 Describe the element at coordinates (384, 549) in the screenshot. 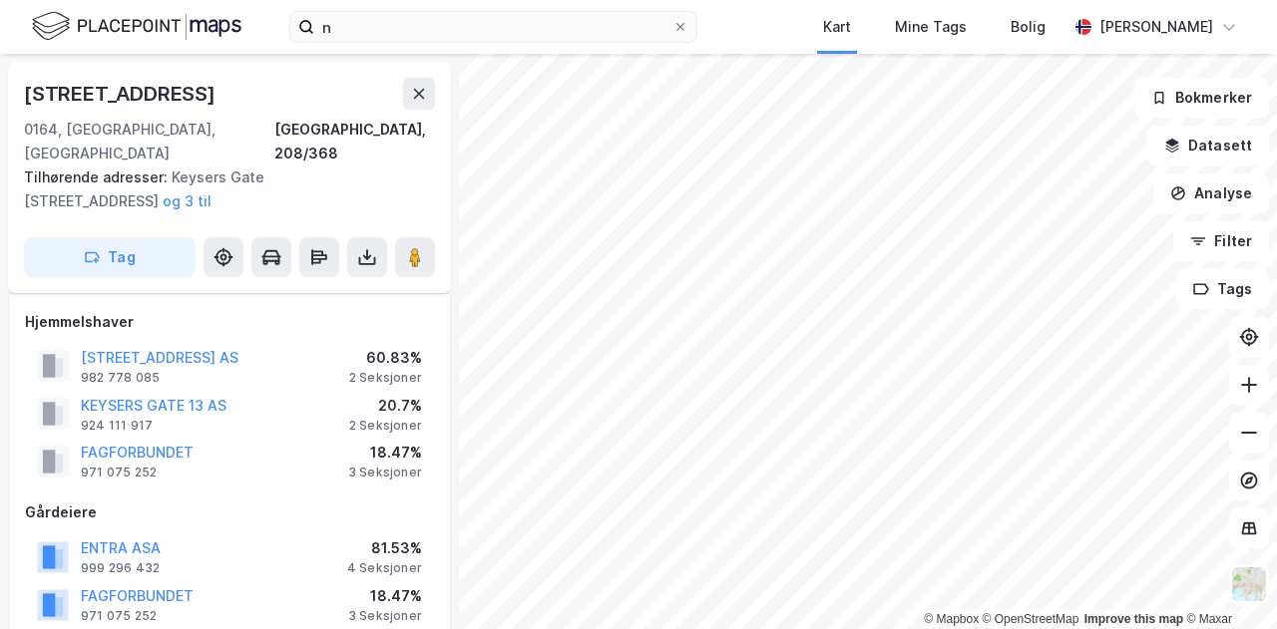

I see `div: 81.53%` at that location.